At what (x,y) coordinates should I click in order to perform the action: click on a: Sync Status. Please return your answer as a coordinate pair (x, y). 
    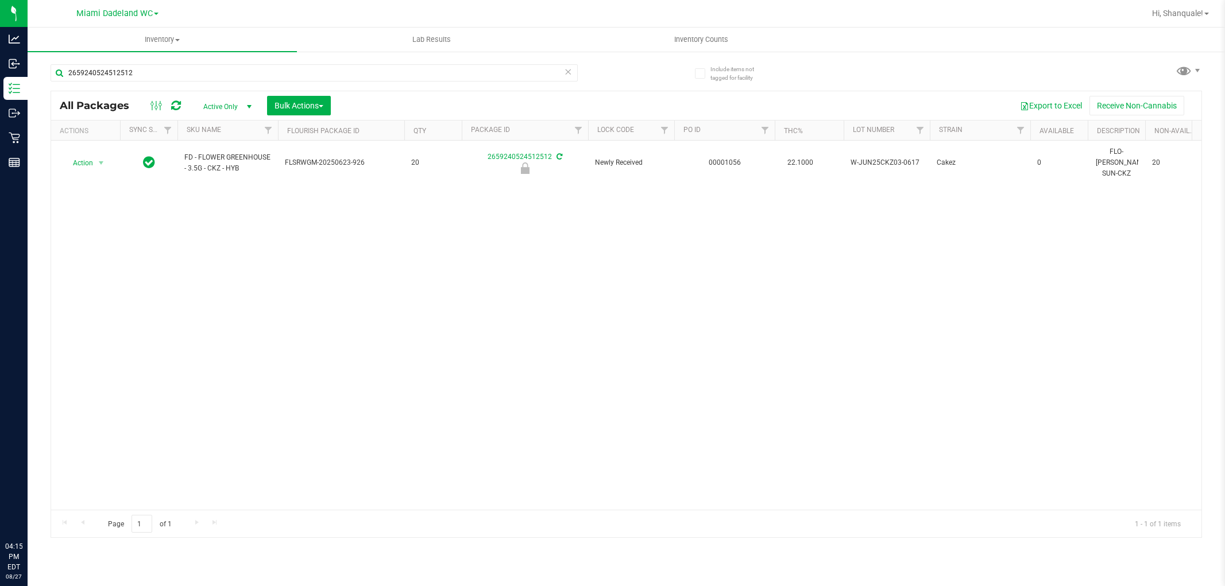
    Looking at the image, I should click on (151, 130).